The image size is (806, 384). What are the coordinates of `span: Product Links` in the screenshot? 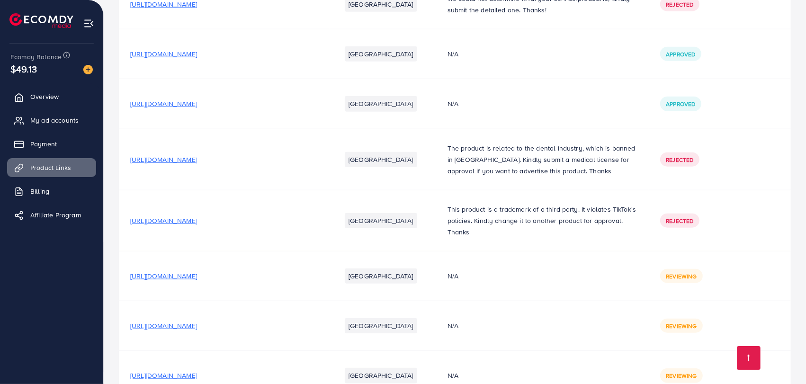 It's located at (51, 168).